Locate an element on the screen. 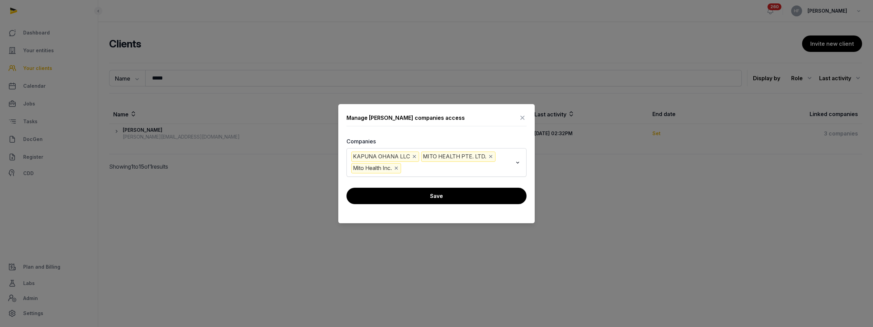  button: Save is located at coordinates (437, 196).